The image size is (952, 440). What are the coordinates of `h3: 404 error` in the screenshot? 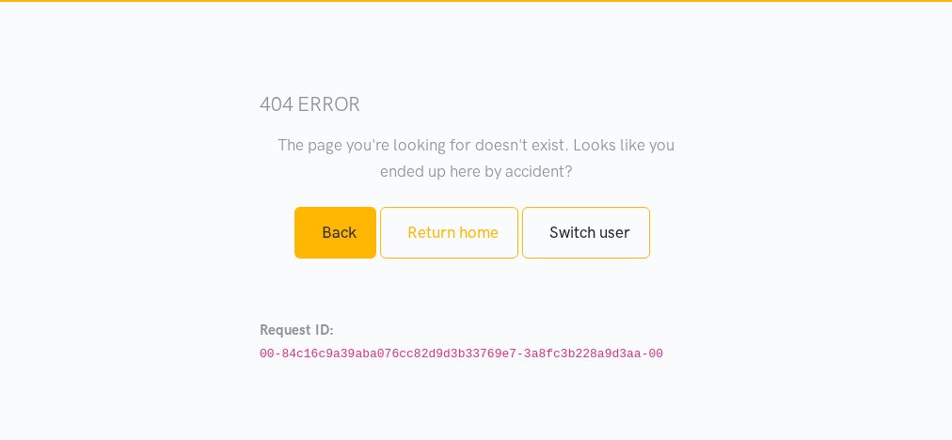 It's located at (476, 103).